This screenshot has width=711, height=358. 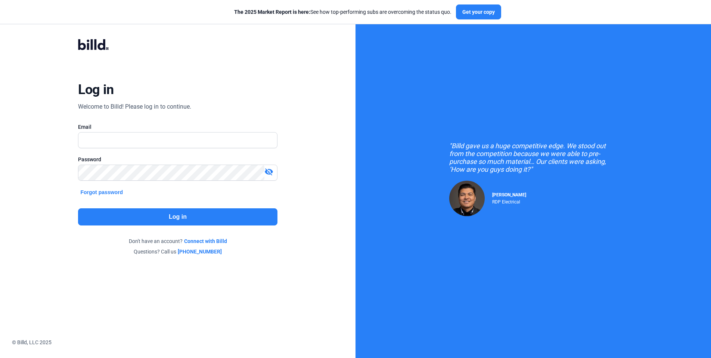 What do you see at coordinates (177, 127) in the screenshot?
I see `div: Email` at bounding box center [177, 127].